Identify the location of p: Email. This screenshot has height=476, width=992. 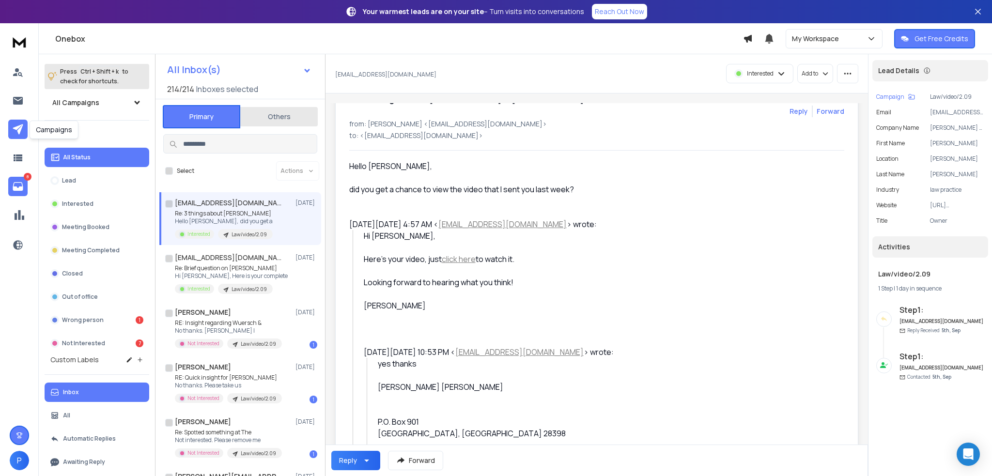
(884, 112).